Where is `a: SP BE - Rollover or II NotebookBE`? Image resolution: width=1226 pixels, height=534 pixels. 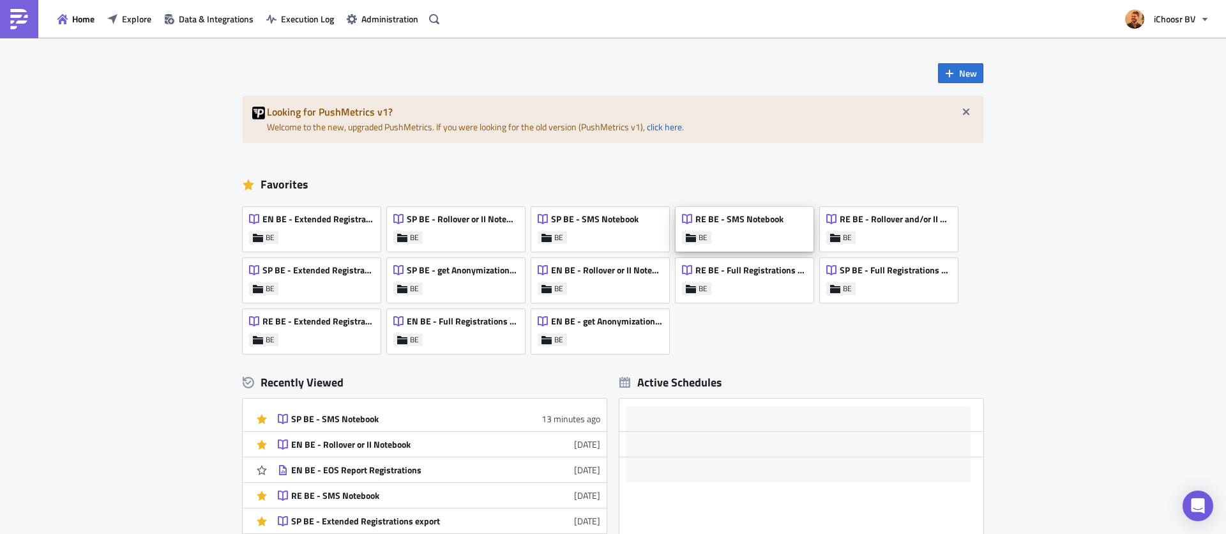 a: SP BE - Rollover or II NotebookBE is located at coordinates (459, 226).